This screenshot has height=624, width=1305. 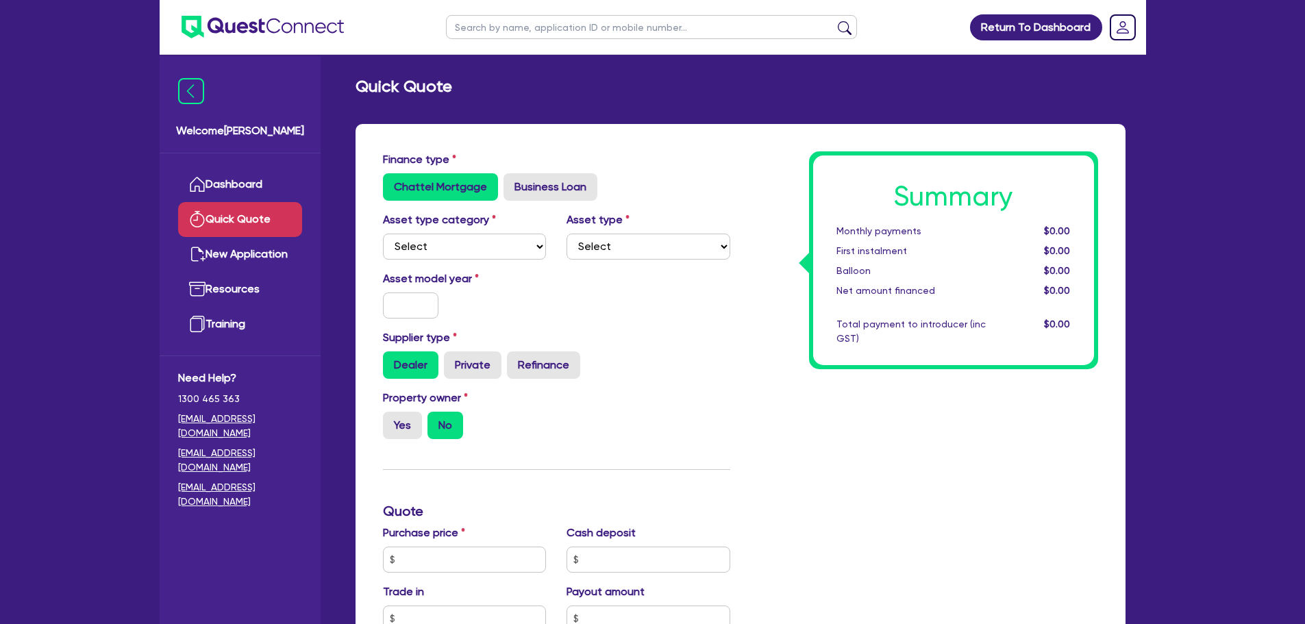 I want to click on div: Balloon, so click(x=911, y=271).